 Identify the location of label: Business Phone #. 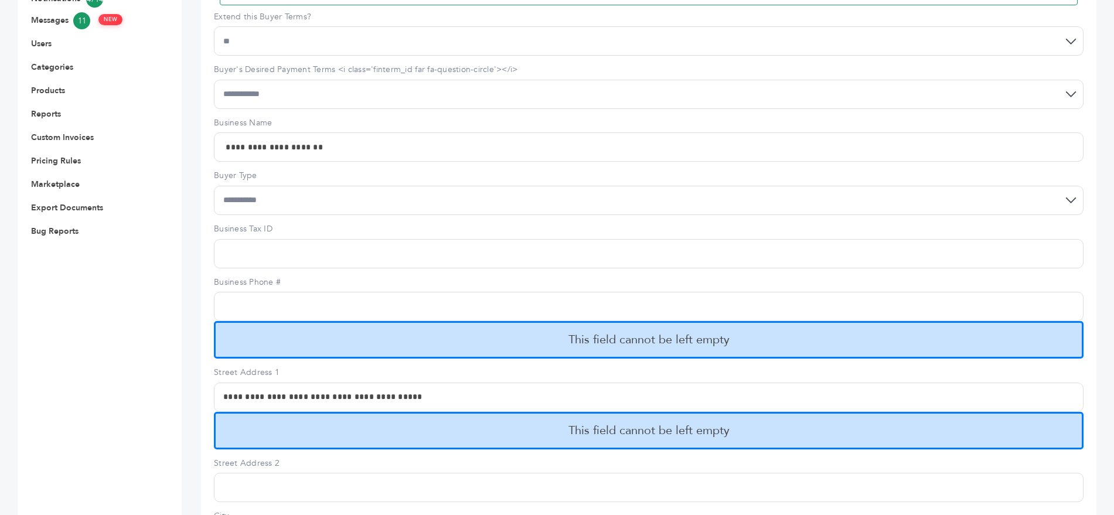
(649, 283).